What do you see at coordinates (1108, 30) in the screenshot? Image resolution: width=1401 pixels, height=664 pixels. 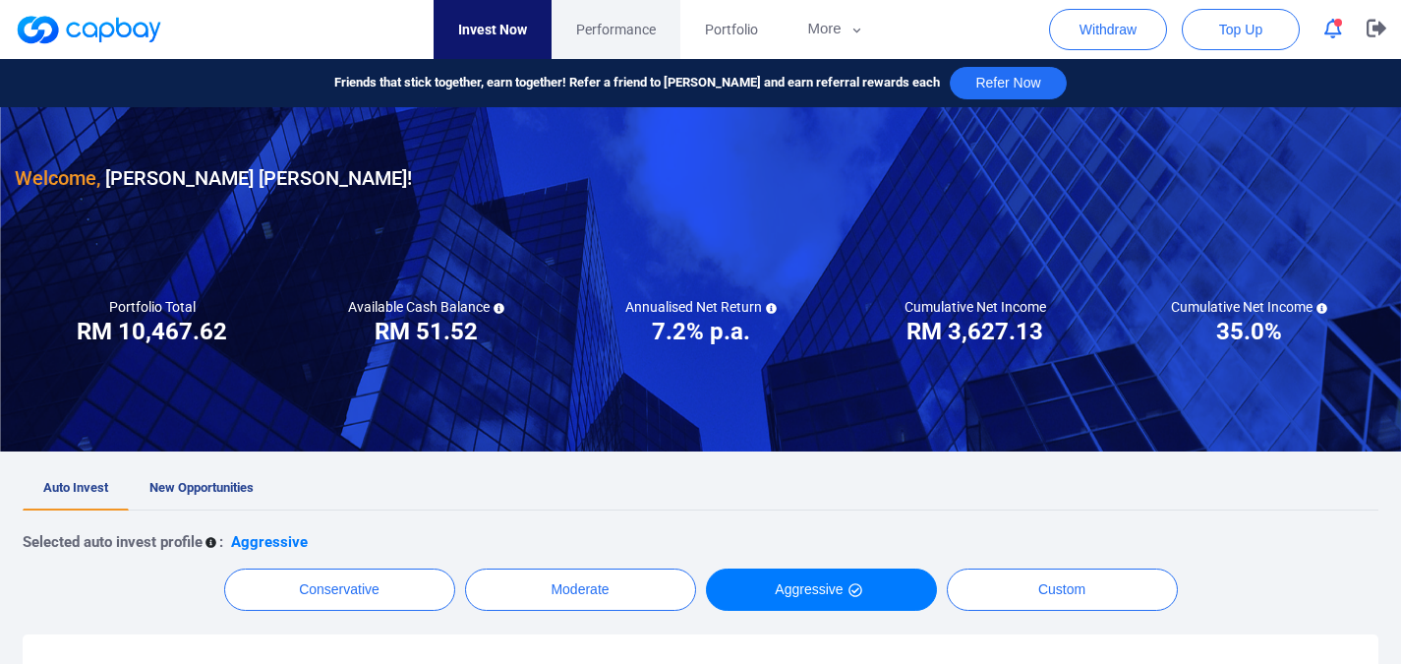 I see `button: Withdraw` at bounding box center [1108, 30].